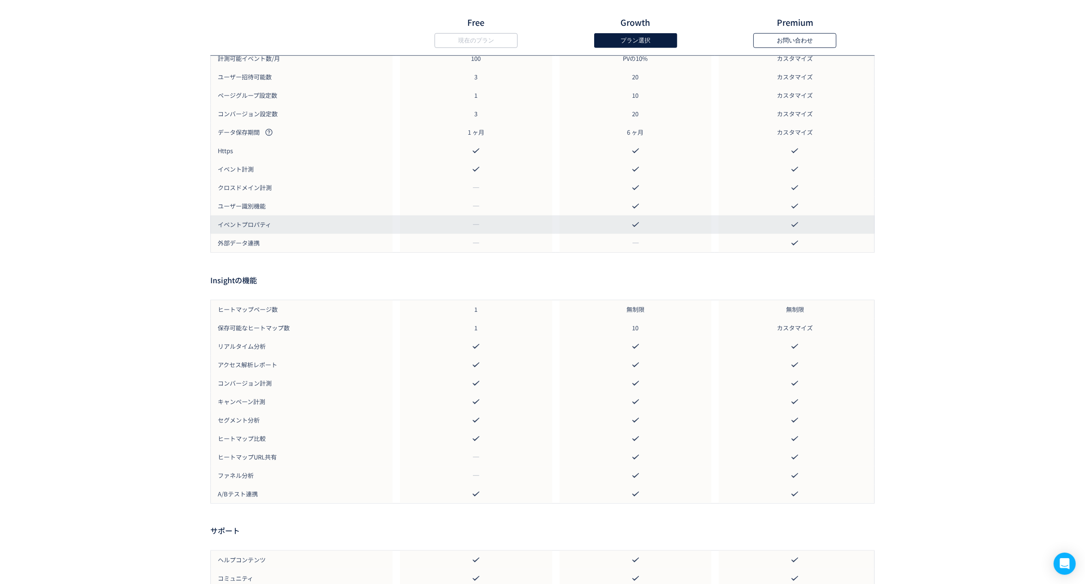 The height and width of the screenshot is (584, 1085). Describe the element at coordinates (303, 77) in the screenshot. I see `div: ユーザー招待可能数` at that location.